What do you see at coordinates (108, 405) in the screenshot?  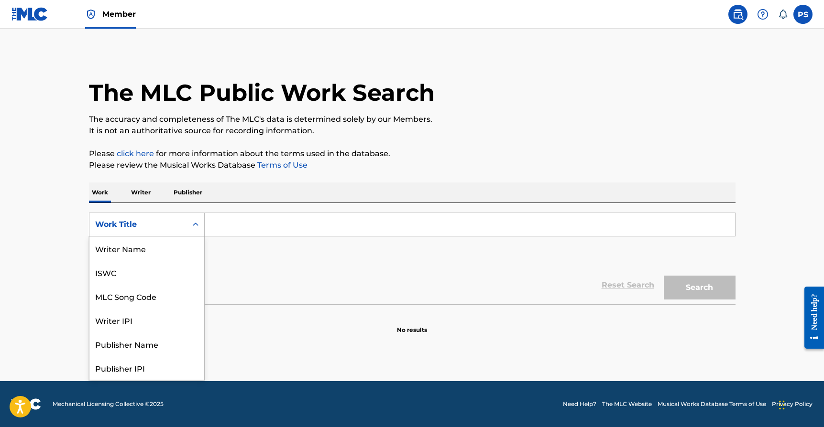 I see `span: Mechanical Licensing Collective © 2025` at bounding box center [108, 405].